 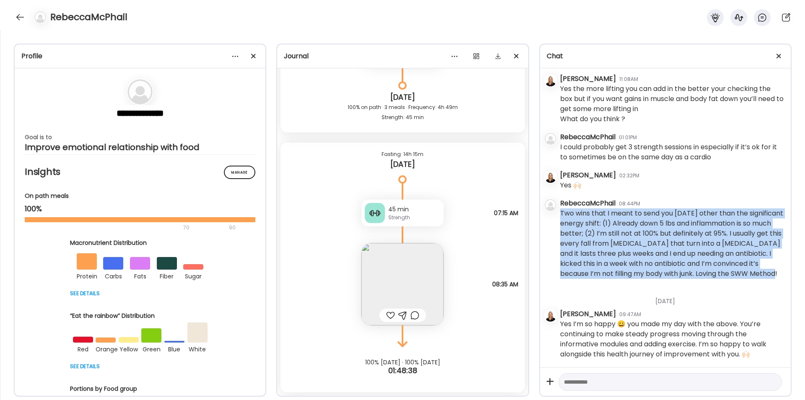 I want to click on div: “Eat the rainbow” Distribution, so click(x=140, y=316).